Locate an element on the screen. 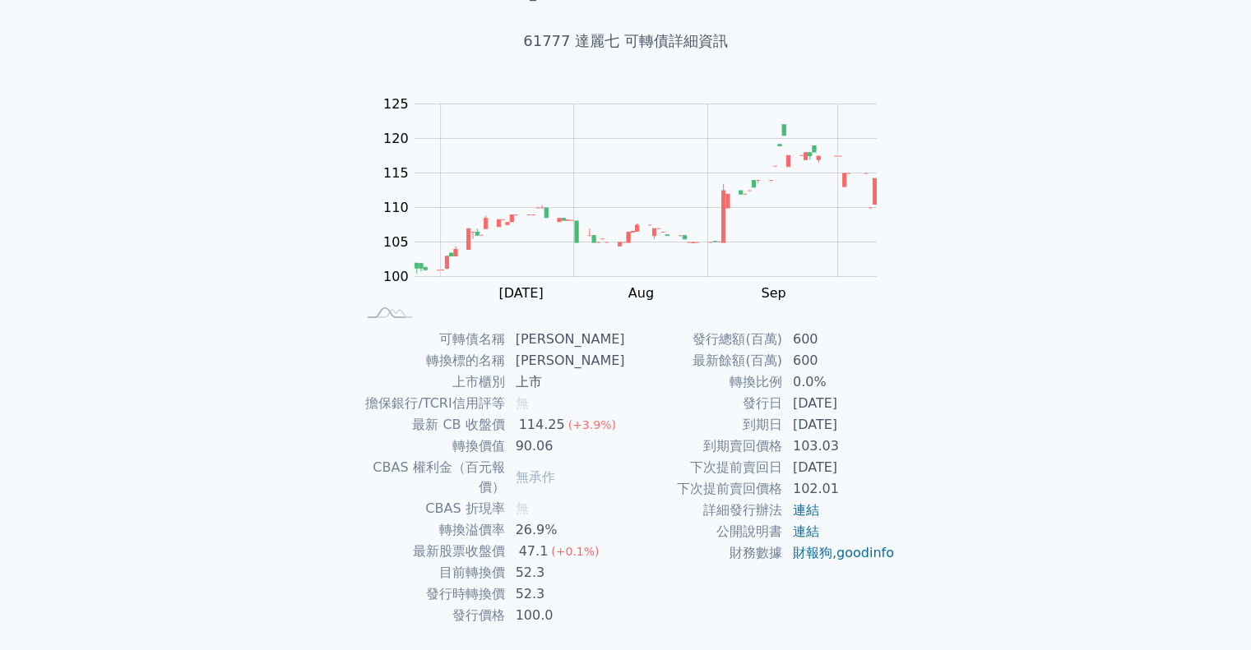 This screenshot has height=650, width=1251. tspan: 105 is located at coordinates (396, 242).